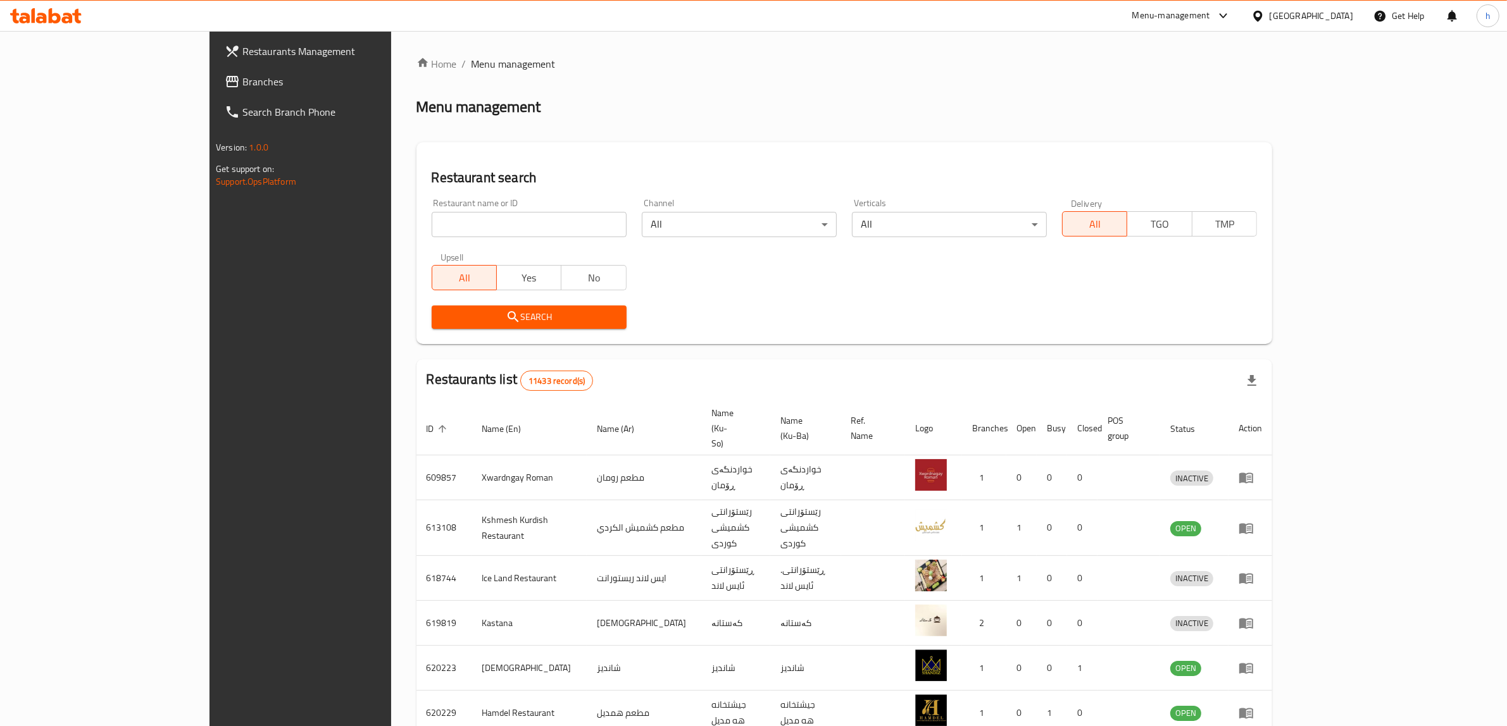 This screenshot has width=1507, height=726. I want to click on td: .ڕێستۆرانتی ئایس لاند, so click(806, 578).